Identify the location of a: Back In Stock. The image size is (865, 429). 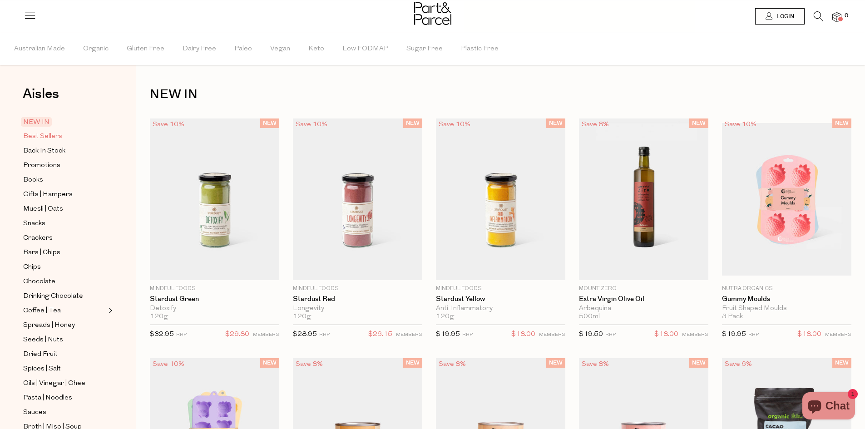
(64, 151).